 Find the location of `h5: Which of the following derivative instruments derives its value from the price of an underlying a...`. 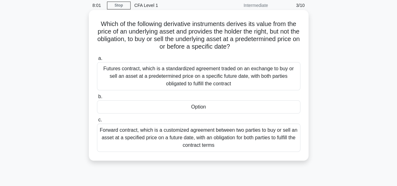

h5: Which of the following derivative instruments derives its value from the price of an underlying a... is located at coordinates (199, 35).